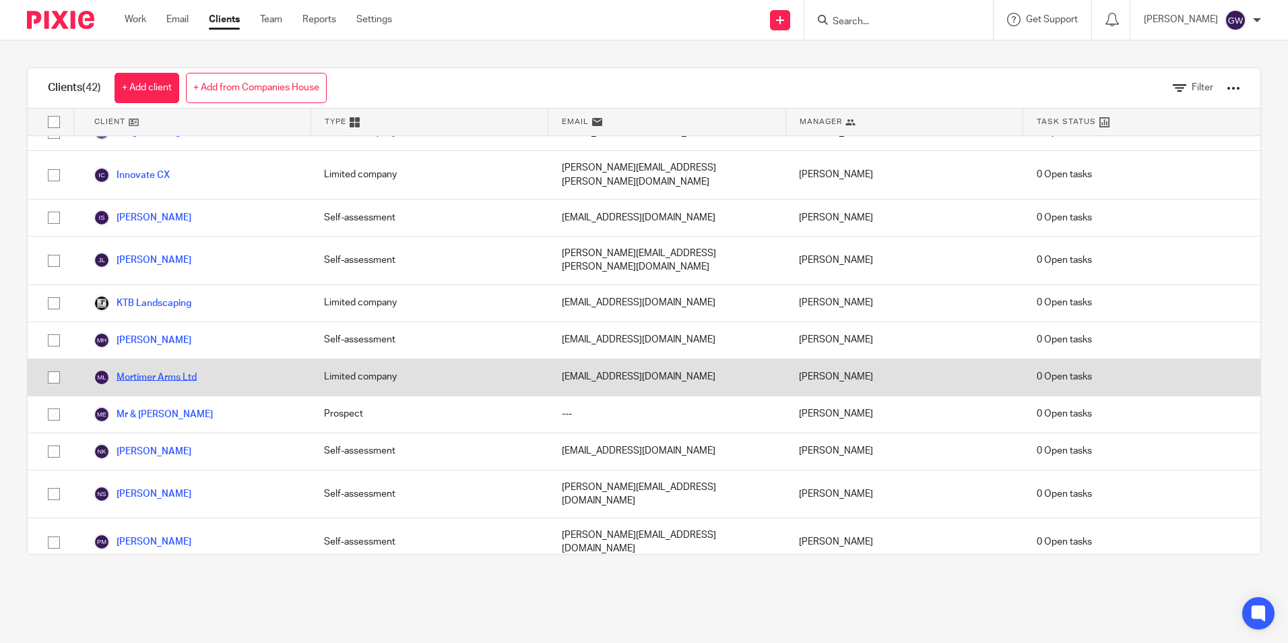 This screenshot has width=1288, height=643. Describe the element at coordinates (1202, 88) in the screenshot. I see `span: Filter` at that location.